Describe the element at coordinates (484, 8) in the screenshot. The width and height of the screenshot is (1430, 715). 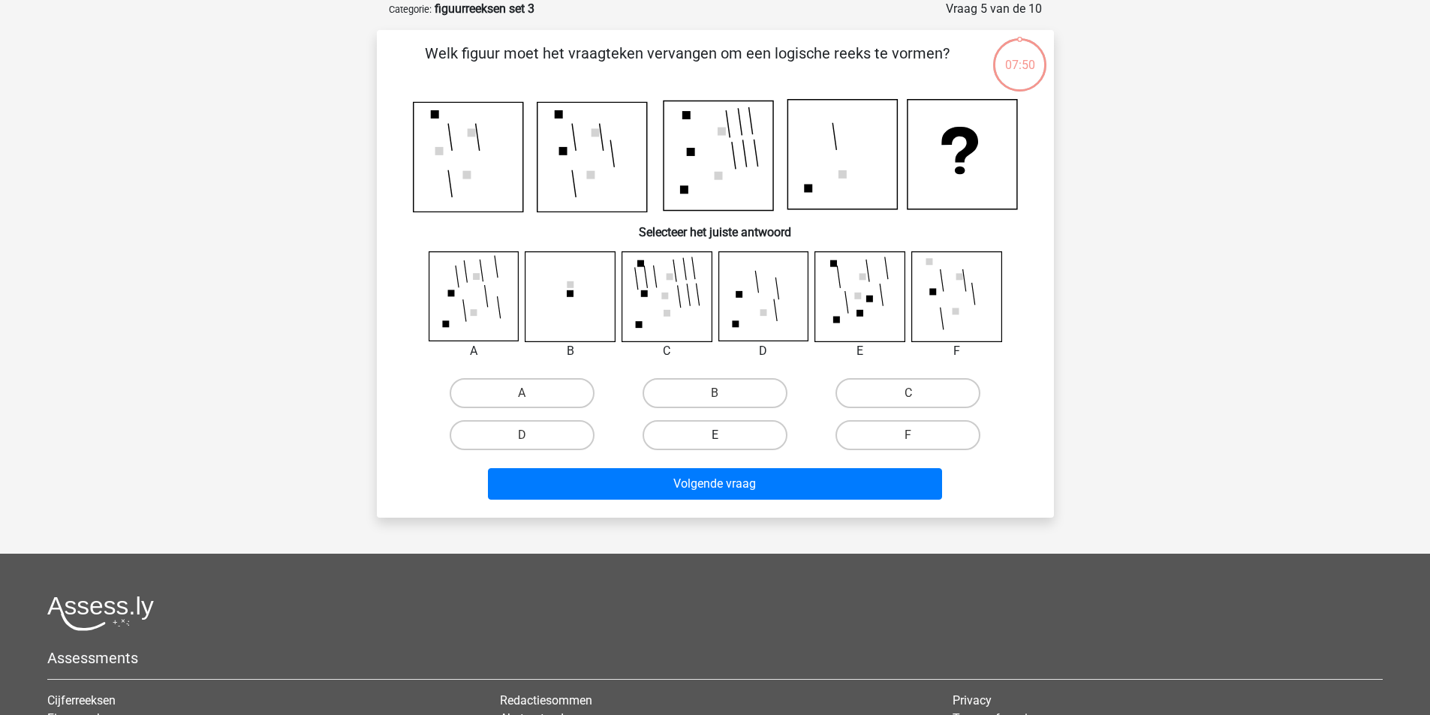
I see `strong: figuurreeksen set 3` at that location.